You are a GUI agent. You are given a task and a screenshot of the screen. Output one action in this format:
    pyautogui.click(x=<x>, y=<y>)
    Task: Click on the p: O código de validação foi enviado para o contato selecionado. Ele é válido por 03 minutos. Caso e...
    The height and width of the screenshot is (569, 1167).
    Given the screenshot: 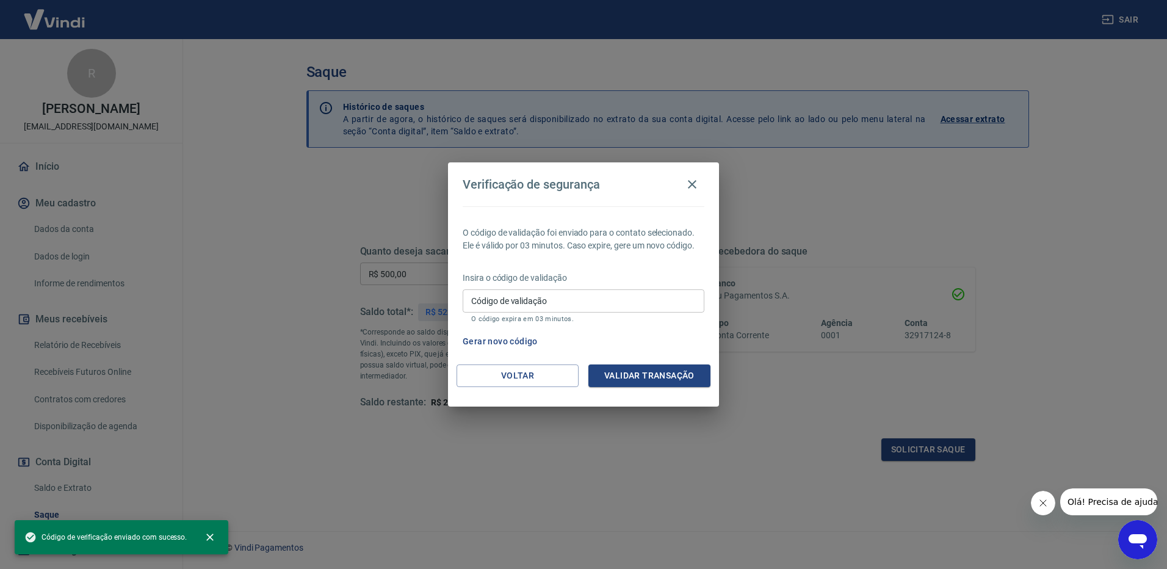 What is the action you would take?
    pyautogui.click(x=583, y=239)
    